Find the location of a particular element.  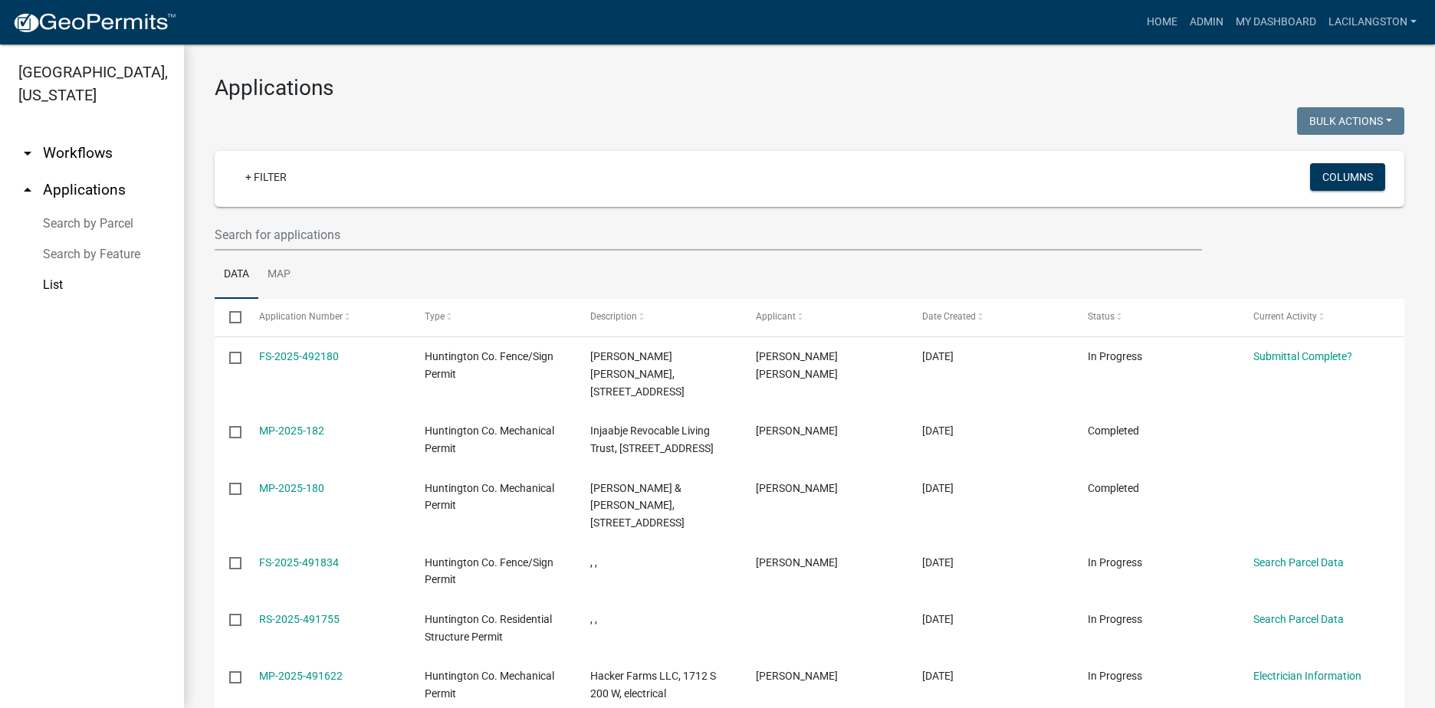

span: Injaabje Revocable Living Trust, 4608 N 900 W, electrical is located at coordinates (652, 439).